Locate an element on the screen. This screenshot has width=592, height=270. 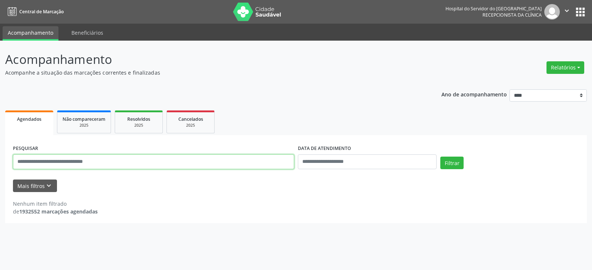
p: Acompanhe a situação das marcações correntes e finalizadas is located at coordinates (209, 72).